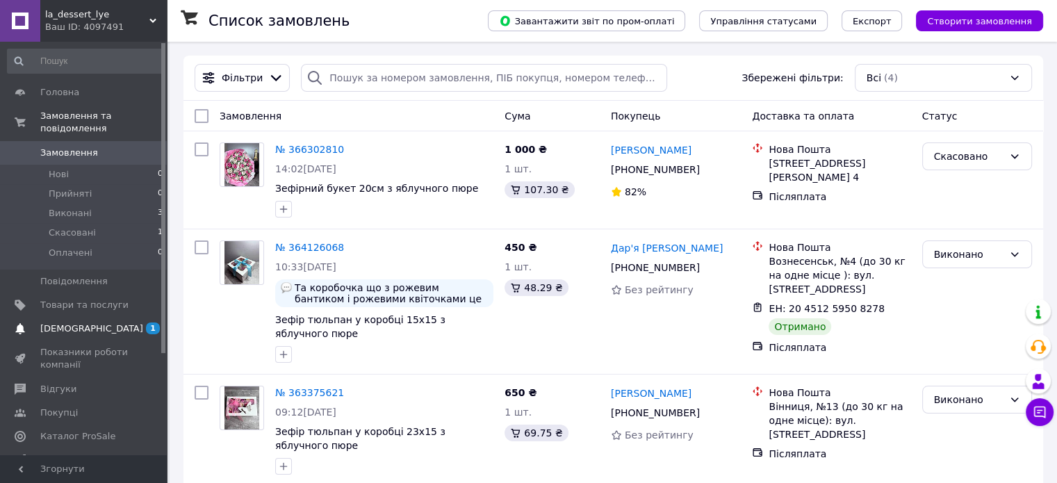 Image resolution: width=1057 pixels, height=483 pixels. What do you see at coordinates (1039, 412) in the screenshot?
I see `button: Чат з покупцем` at bounding box center [1039, 412].